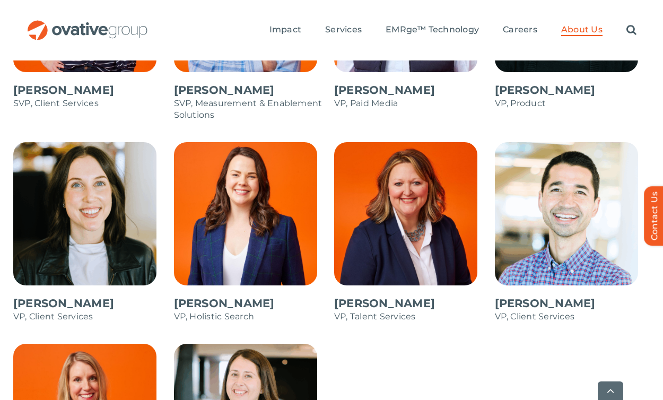 Image resolution: width=663 pixels, height=400 pixels. What do you see at coordinates (582, 30) in the screenshot?
I see `span: About Us` at bounding box center [582, 30].